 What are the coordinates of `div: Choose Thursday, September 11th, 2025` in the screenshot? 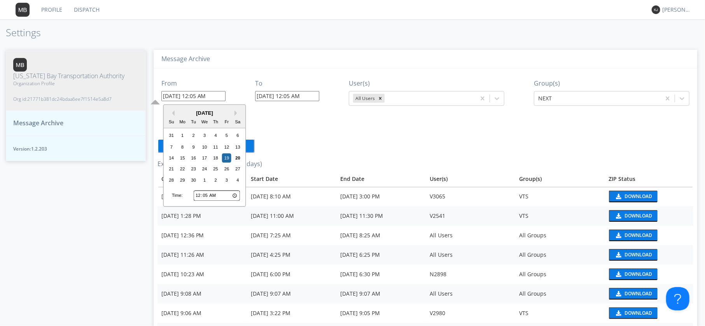 It's located at (216, 147).